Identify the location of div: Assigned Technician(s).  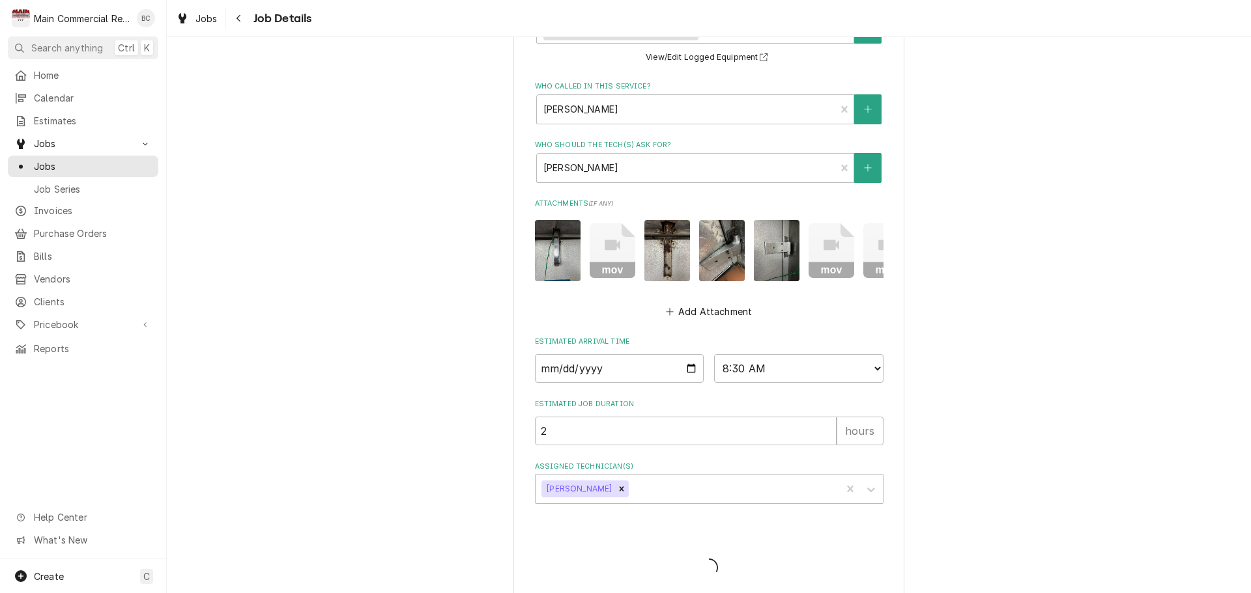
(709, 483).